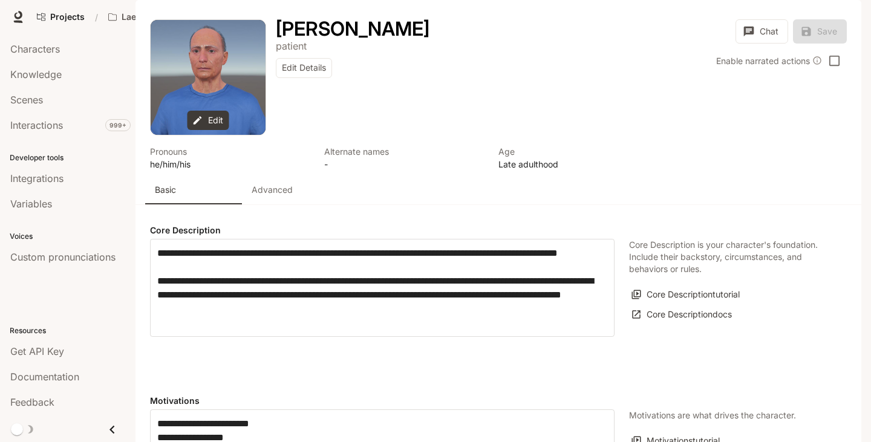 Image resolution: width=871 pixels, height=442 pixels. Describe the element at coordinates (730, 257) in the screenshot. I see `p: Core Description is your character's foundation. Include their backstory, circumstances, and beha...` at that location.